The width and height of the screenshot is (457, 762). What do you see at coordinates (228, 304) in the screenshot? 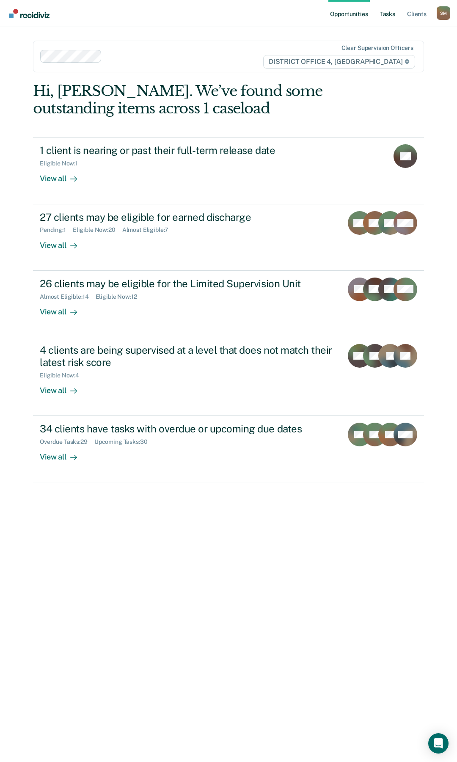
I see `a: 26 clients may be eligible for the Limited Supervision UnitAlmost Eligible:14Eligible Now:12View all` at bounding box center [228, 304].